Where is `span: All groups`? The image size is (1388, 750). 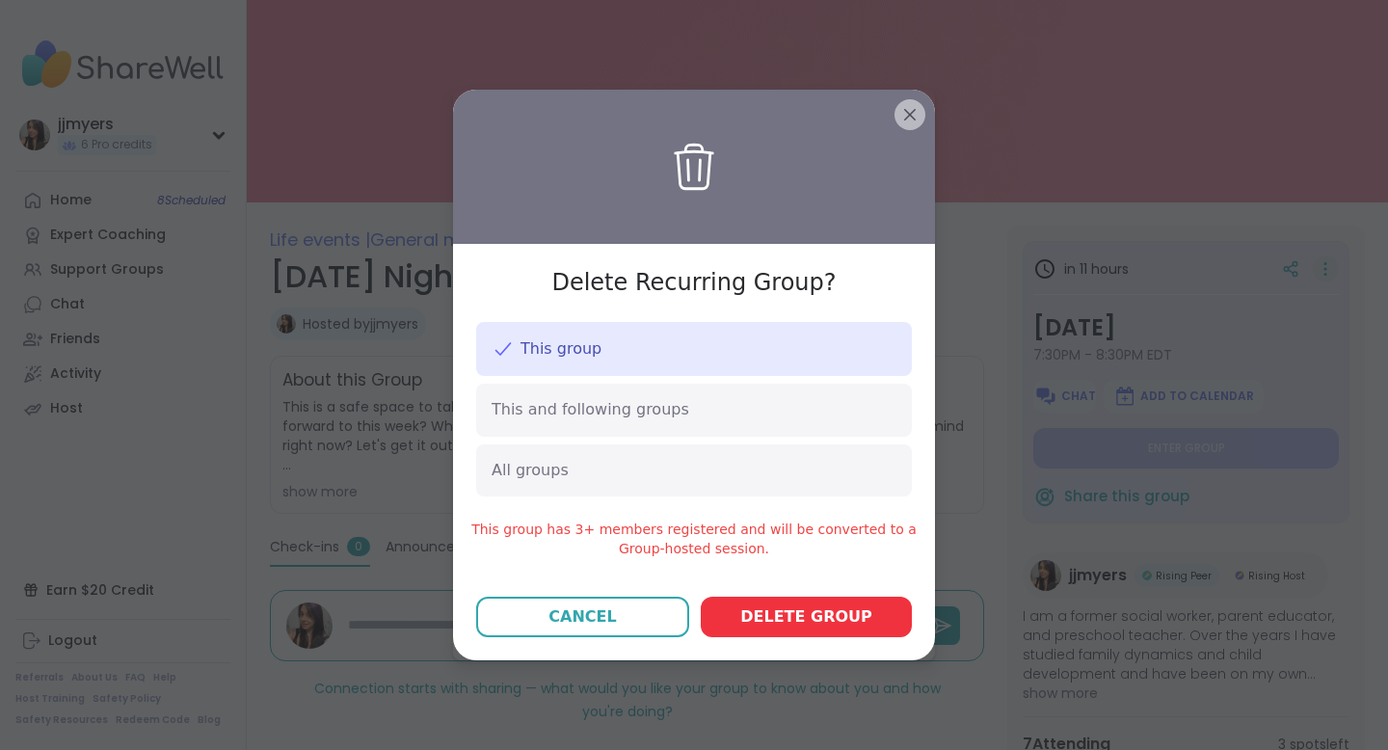
span: All groups is located at coordinates (530, 470).